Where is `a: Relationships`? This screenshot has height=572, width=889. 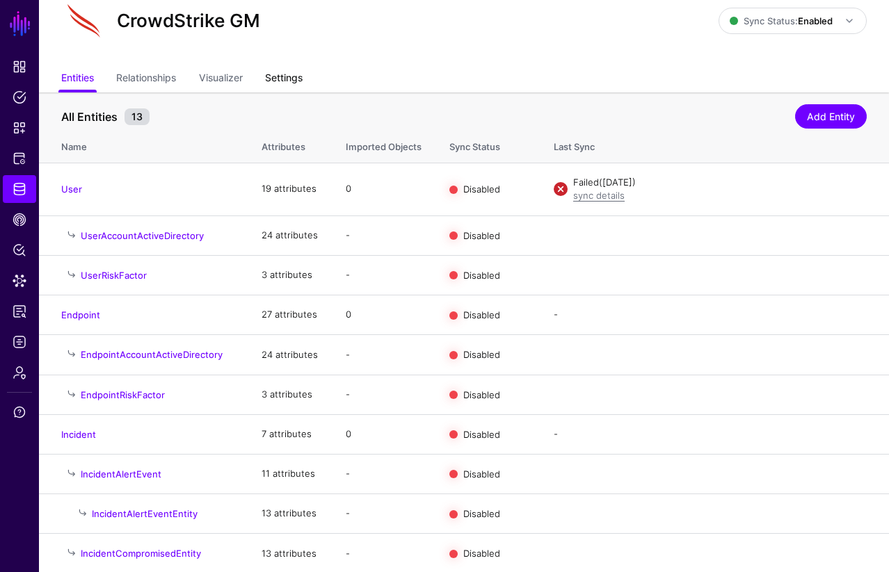 a: Relationships is located at coordinates (146, 79).